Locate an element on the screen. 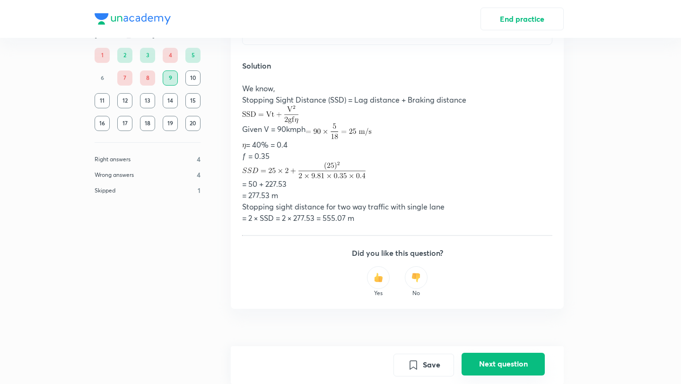  p: Stopping sight distance for two way traffic with single lane is located at coordinates (397, 207).